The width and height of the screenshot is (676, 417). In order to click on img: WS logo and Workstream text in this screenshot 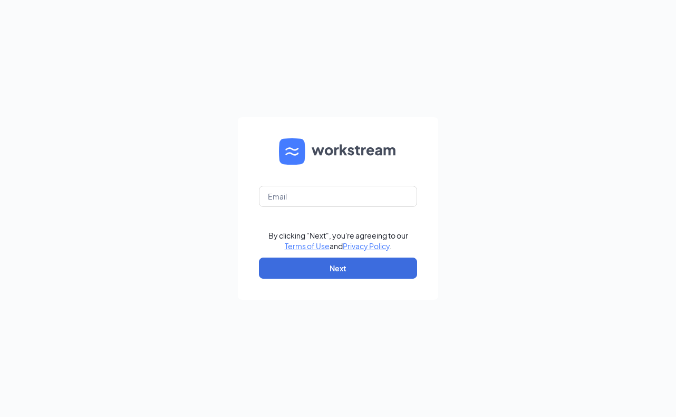, I will do `click(338, 151)`.